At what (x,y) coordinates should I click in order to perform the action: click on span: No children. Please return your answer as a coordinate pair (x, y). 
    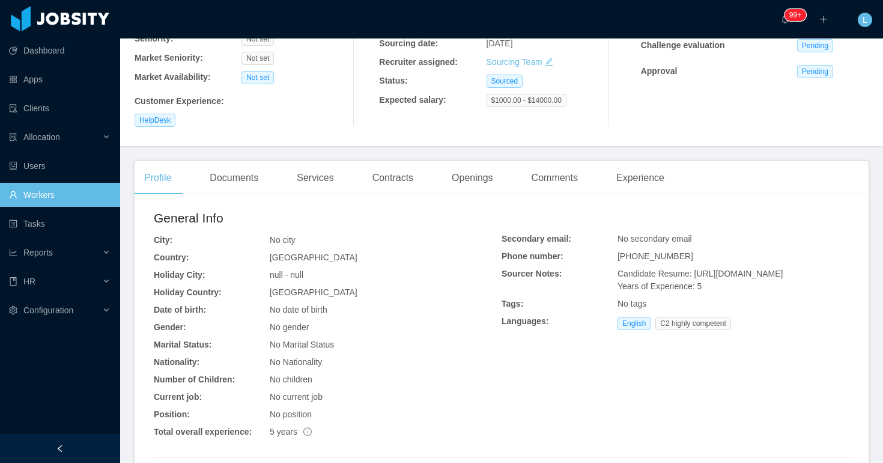
    Looking at the image, I should click on (291, 379).